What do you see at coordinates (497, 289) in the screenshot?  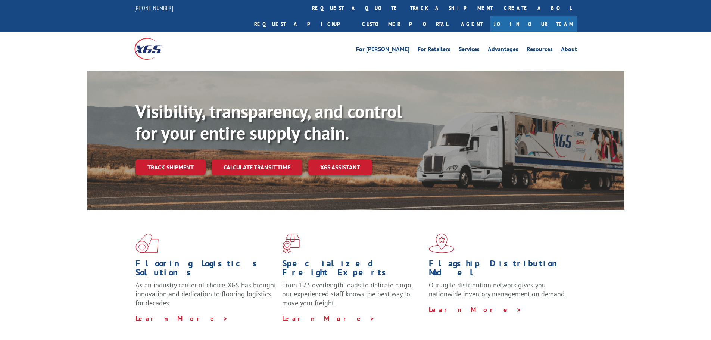 I see `span: Our agile distribution network gives you nationwide inventory management on demand.` at bounding box center [497, 289].